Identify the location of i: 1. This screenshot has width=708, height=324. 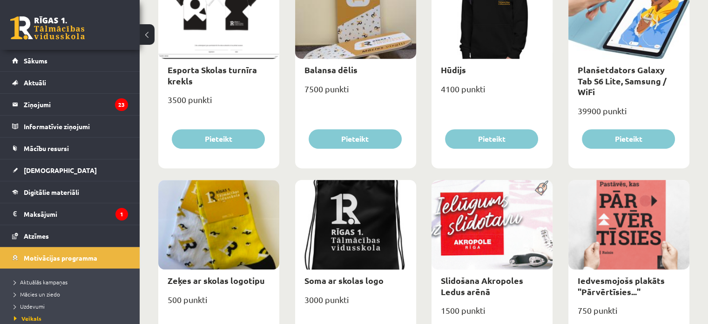
(122, 214).